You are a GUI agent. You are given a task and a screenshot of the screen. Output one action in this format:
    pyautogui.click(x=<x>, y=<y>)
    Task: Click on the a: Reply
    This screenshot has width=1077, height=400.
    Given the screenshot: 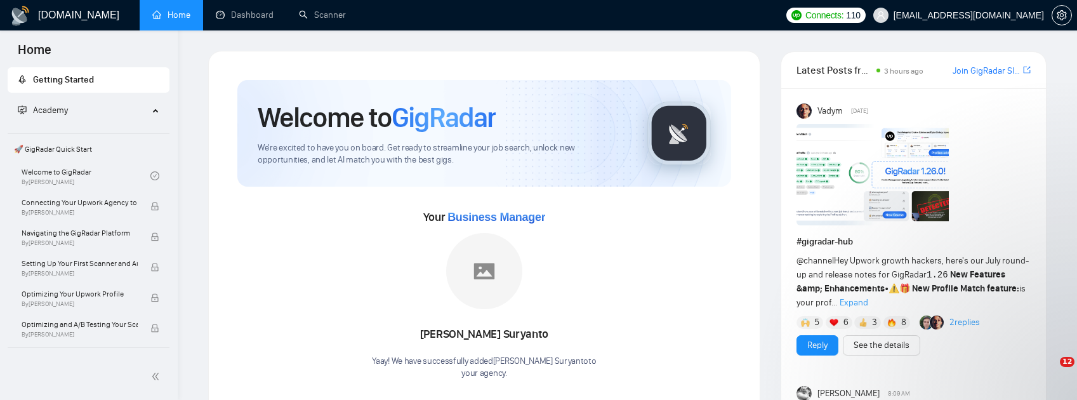 What is the action you would take?
    pyautogui.click(x=817, y=345)
    